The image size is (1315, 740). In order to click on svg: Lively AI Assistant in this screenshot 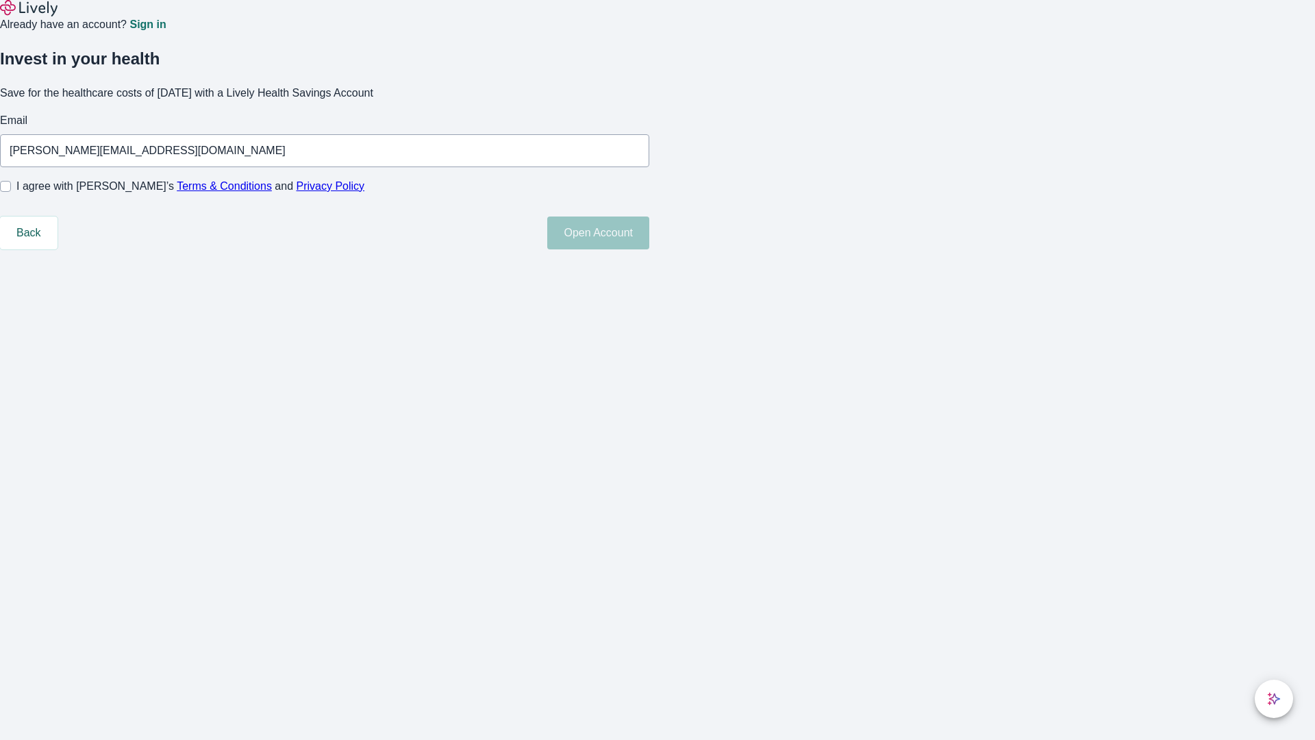, I will do `click(1274, 699)`.